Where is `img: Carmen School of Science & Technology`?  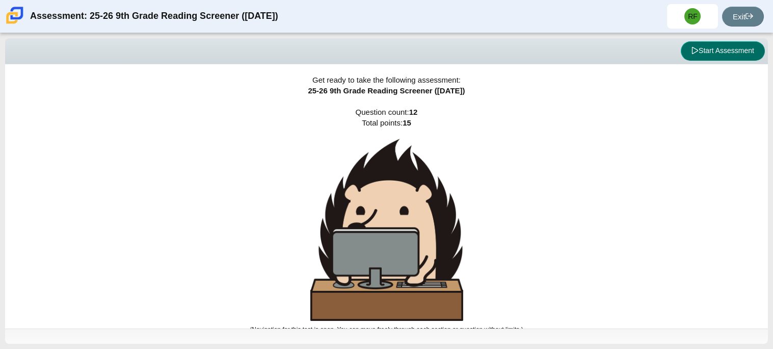 img: Carmen School of Science & Technology is located at coordinates (15, 15).